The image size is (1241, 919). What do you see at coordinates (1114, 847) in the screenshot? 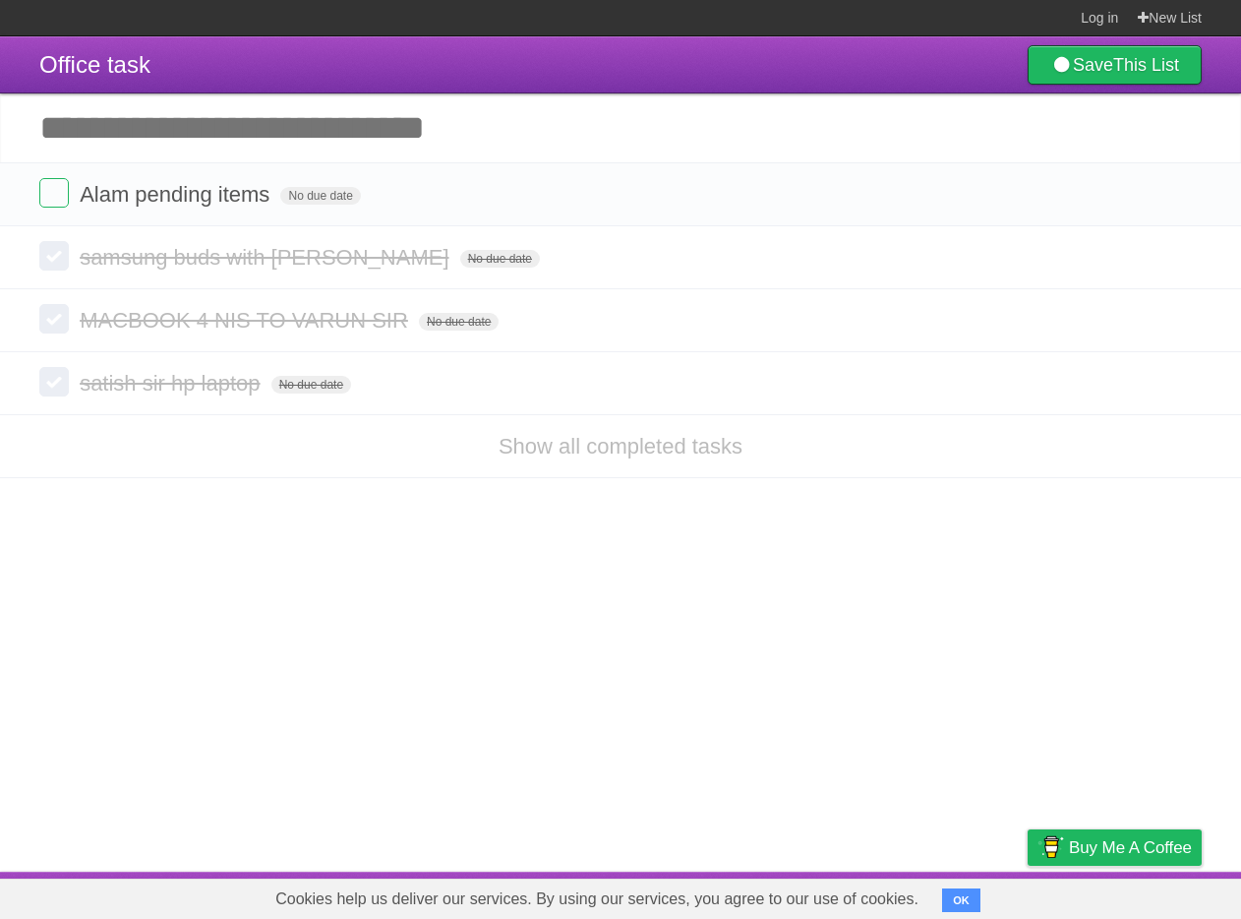
I see `a: Buy me a coffee` at bounding box center [1114, 847].